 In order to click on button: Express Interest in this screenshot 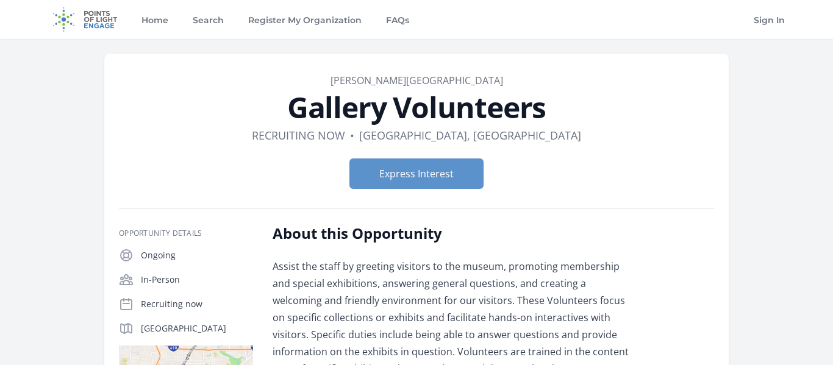, I will do `click(417, 174)`.